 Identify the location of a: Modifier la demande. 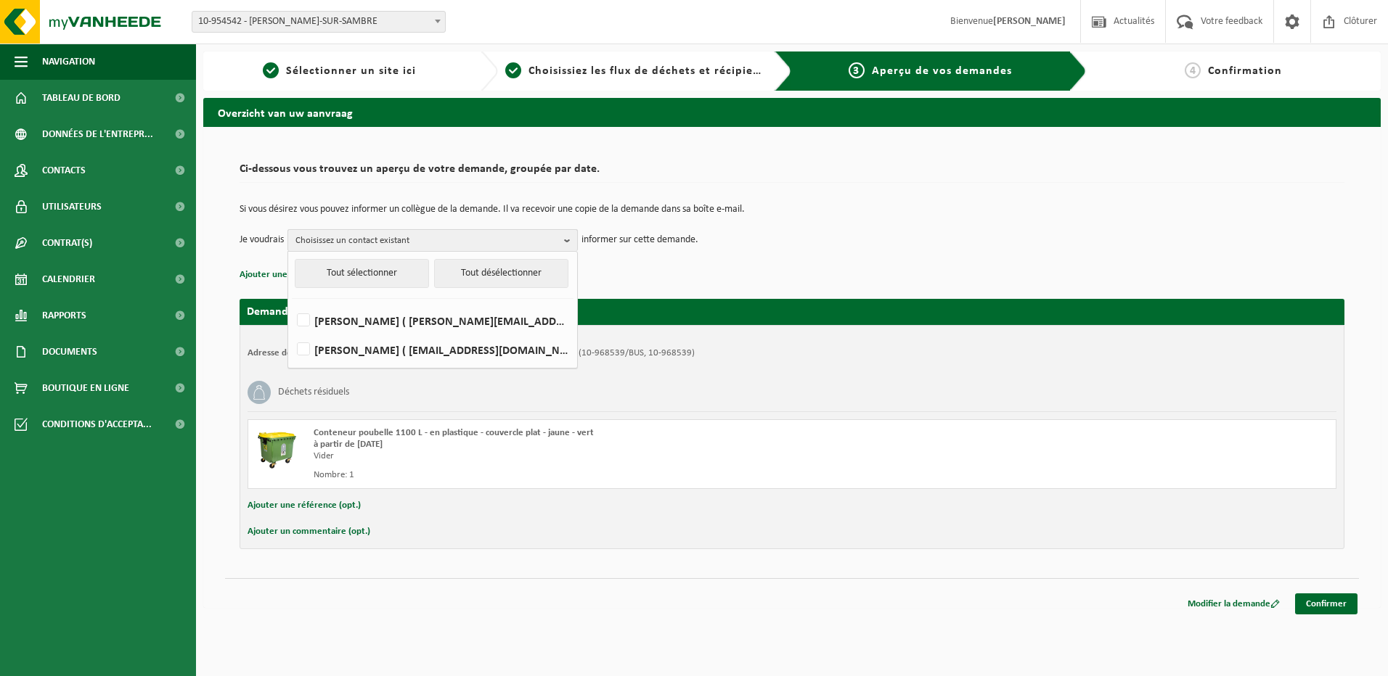
(1233, 604).